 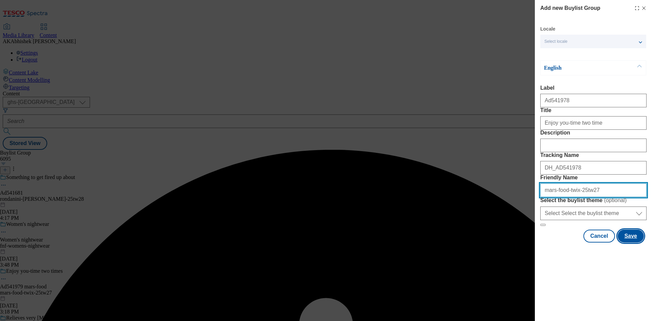 What do you see at coordinates (556, 41) in the screenshot?
I see `span: Select locale` at bounding box center [556, 41].